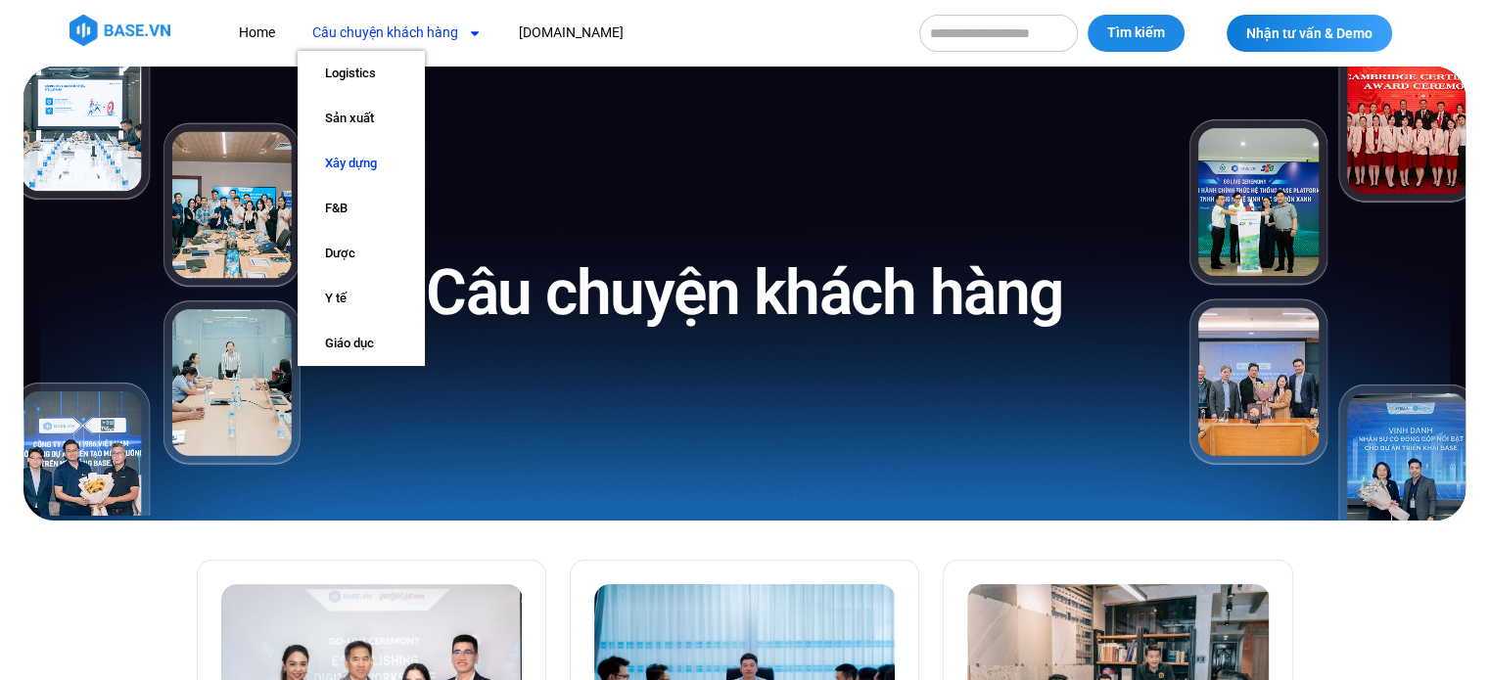  What do you see at coordinates (361, 73) in the screenshot?
I see `a: Logistics` at bounding box center [361, 73].